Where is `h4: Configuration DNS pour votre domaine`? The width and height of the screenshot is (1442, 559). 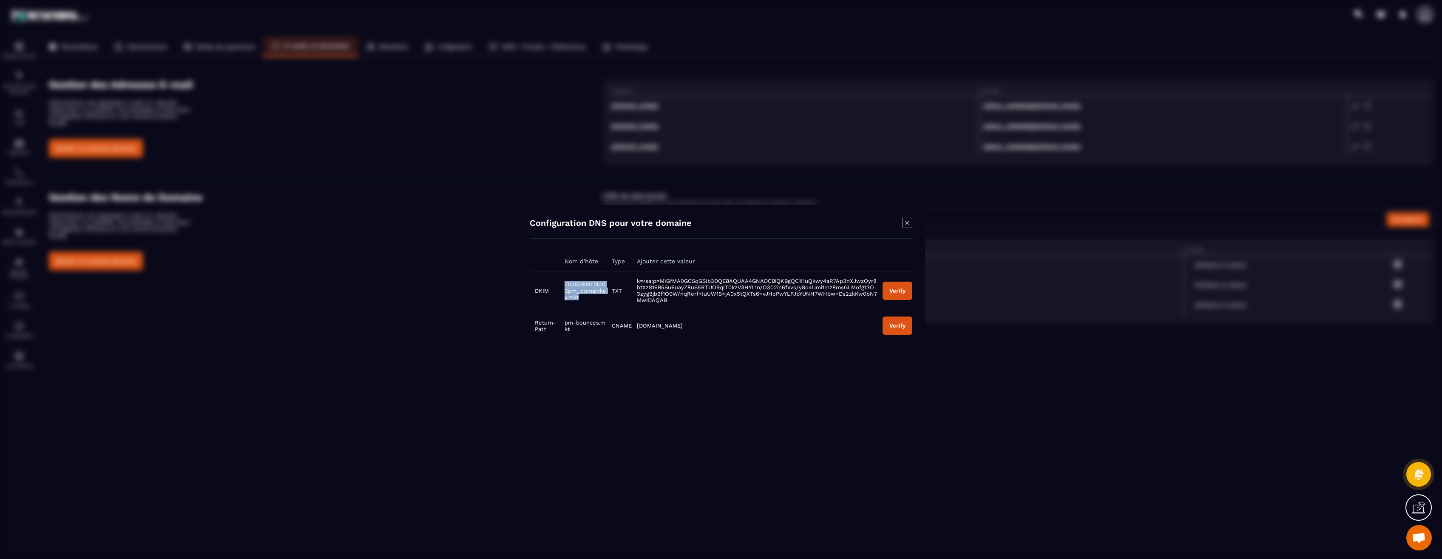
h4: Configuration DNS pour votre domaine is located at coordinates (611, 224).